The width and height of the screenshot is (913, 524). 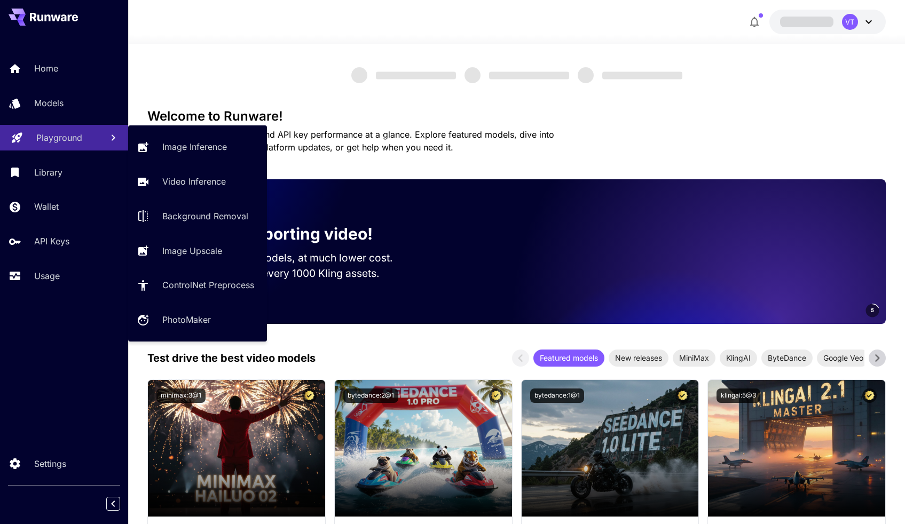 What do you see at coordinates (197, 216) in the screenshot?
I see `a: Background Removal` at bounding box center [197, 216].